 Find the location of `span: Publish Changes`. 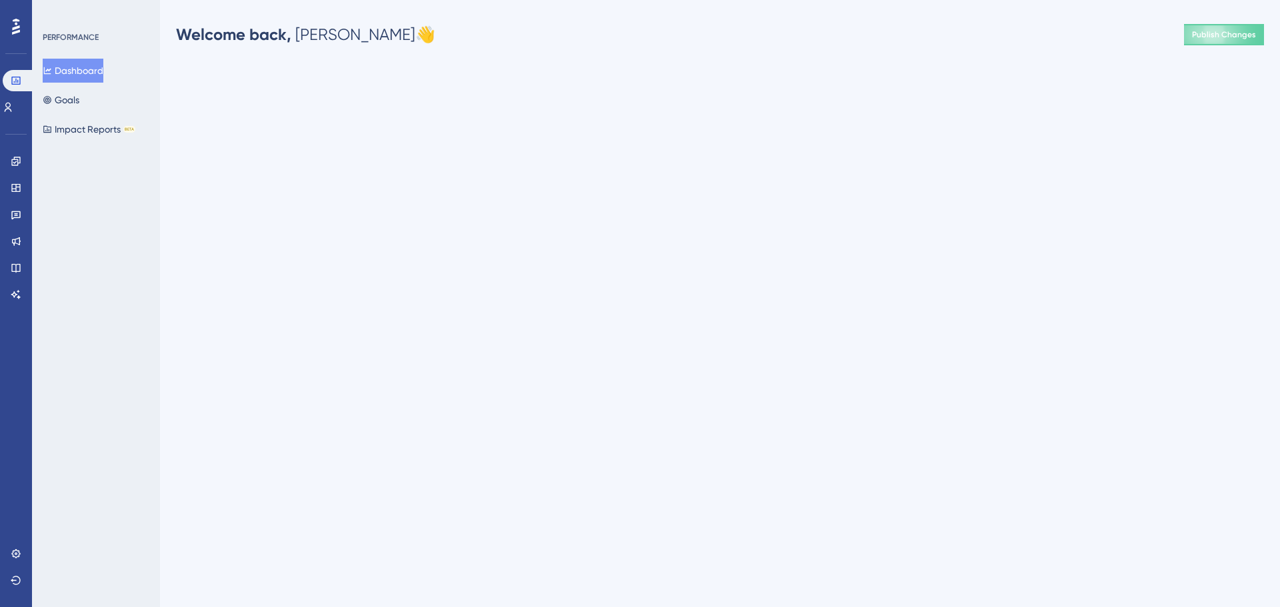

span: Publish Changes is located at coordinates (1224, 35).